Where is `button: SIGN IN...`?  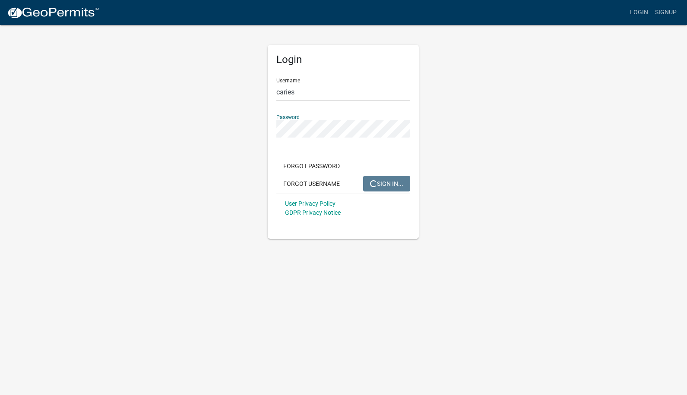
button: SIGN IN... is located at coordinates (386, 184).